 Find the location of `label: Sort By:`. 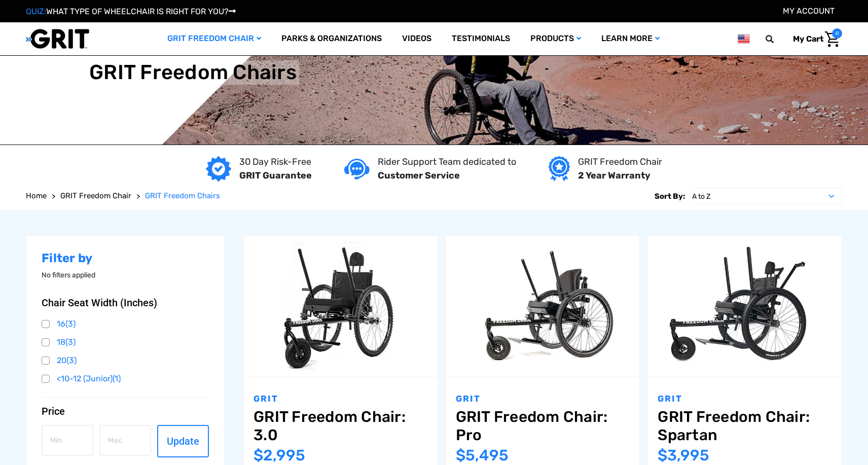

label: Sort By: is located at coordinates (670, 196).